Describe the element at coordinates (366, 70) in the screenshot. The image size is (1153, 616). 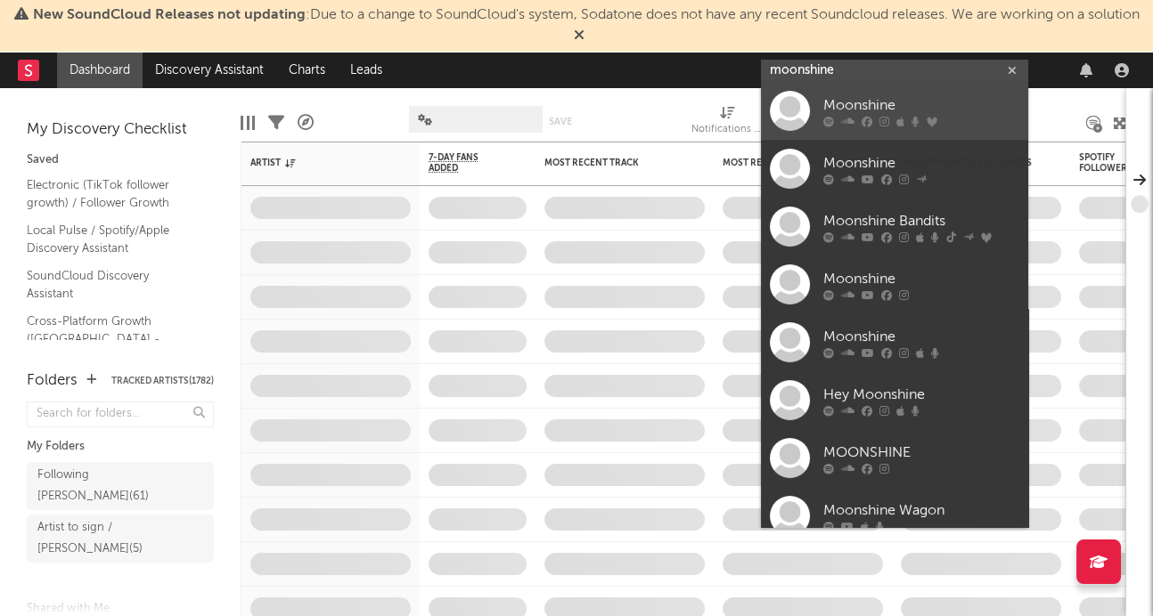
I see `a: Leads` at that location.